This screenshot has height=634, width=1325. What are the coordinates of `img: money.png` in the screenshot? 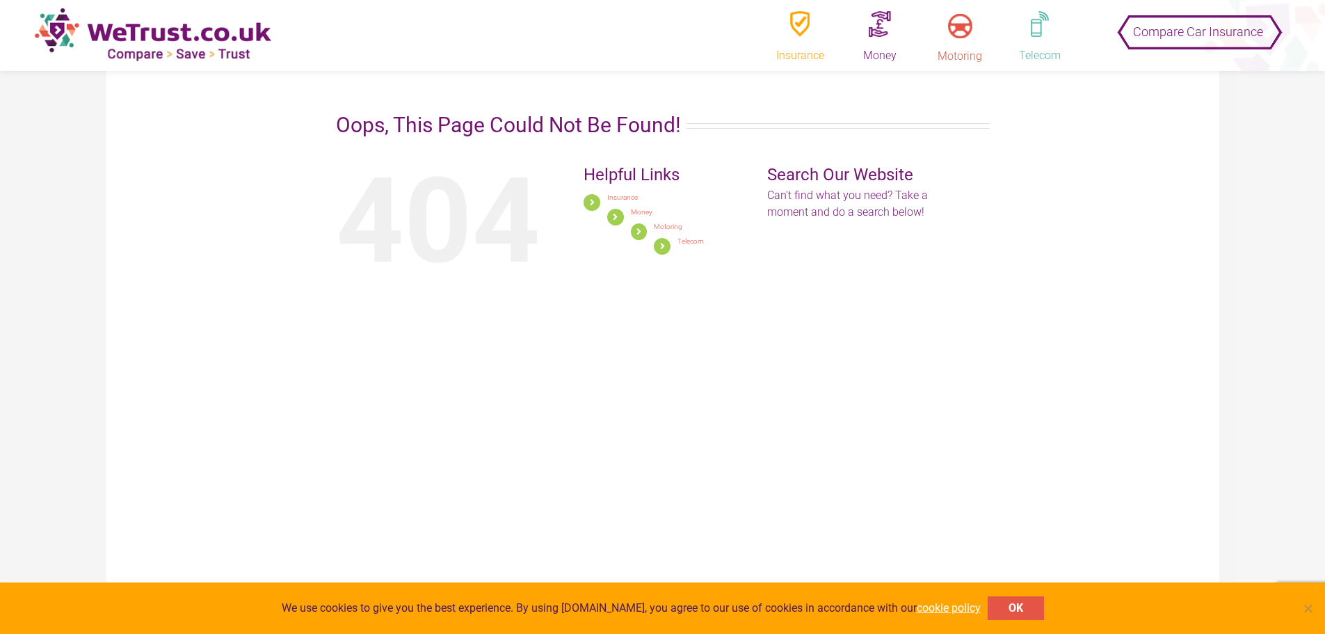 It's located at (880, 24).